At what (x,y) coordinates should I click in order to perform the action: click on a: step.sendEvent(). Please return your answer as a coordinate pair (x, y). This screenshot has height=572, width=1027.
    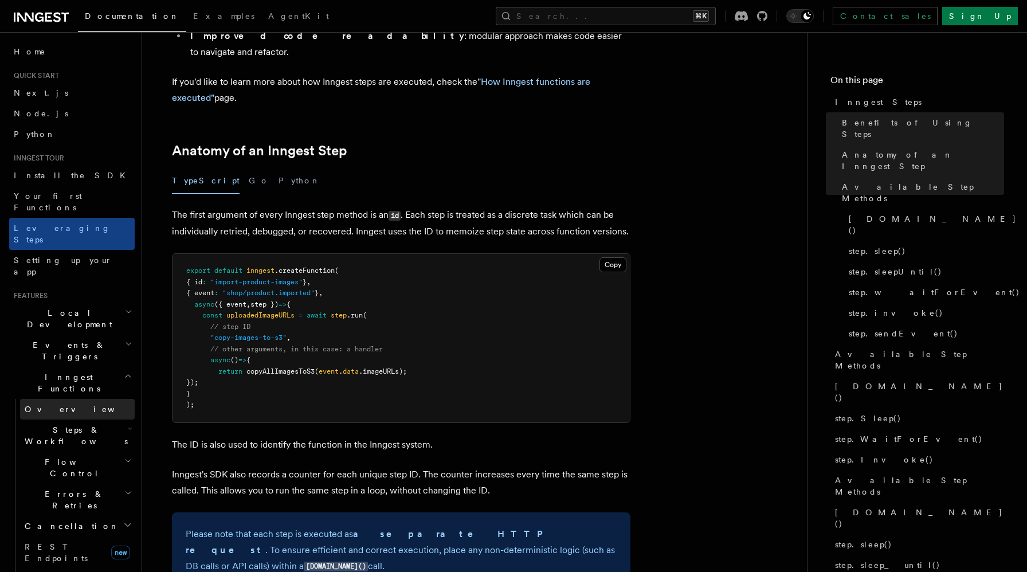
    Looking at the image, I should click on (924, 334).